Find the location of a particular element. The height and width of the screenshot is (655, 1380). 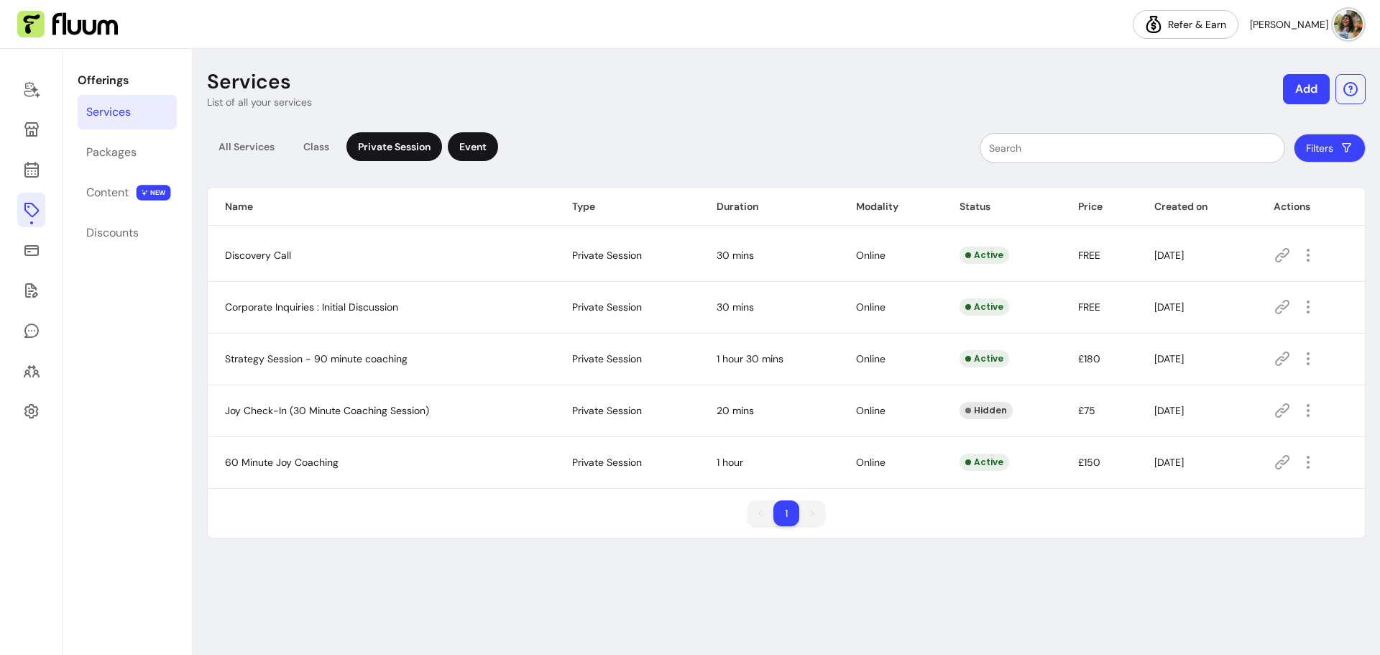

a: Home is located at coordinates (31, 89).